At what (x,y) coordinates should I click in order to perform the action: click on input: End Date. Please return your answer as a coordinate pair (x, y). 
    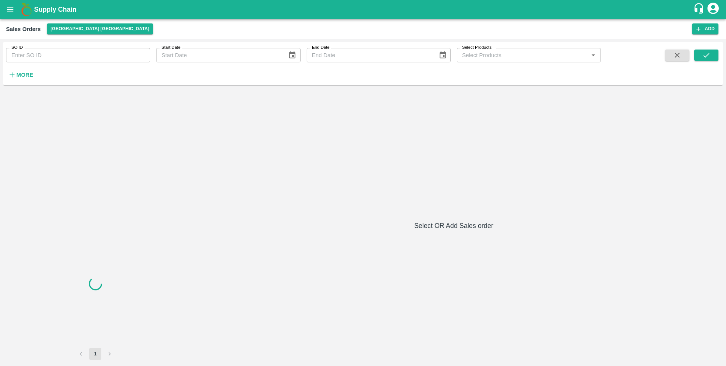
    Looking at the image, I should click on (369, 55).